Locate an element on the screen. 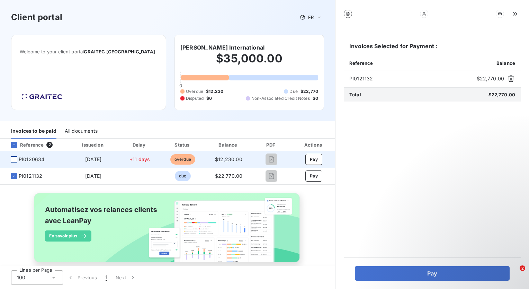 Image resolution: width=529 pixels, height=289 pixels. h3: Client portal is located at coordinates (37, 17).